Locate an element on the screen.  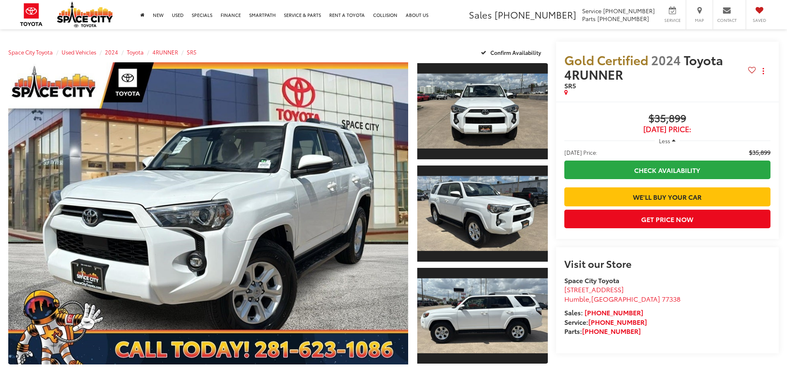
span: Sales is located at coordinates (480, 14).